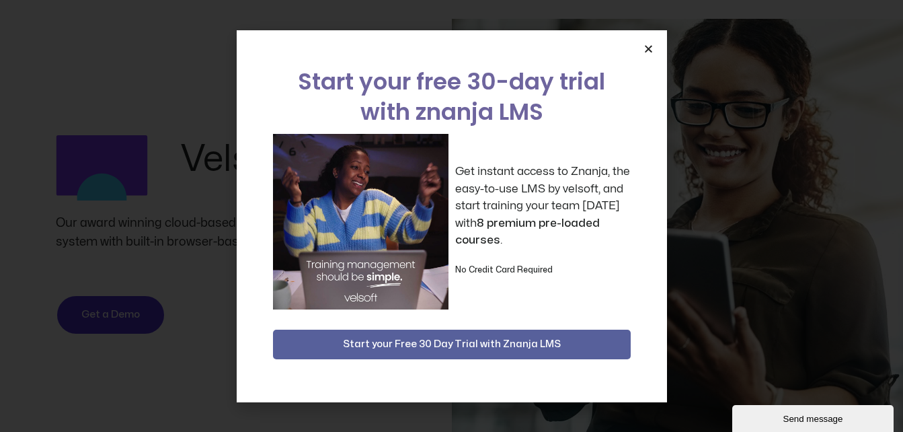  I want to click on div: Send message, so click(81, 16).